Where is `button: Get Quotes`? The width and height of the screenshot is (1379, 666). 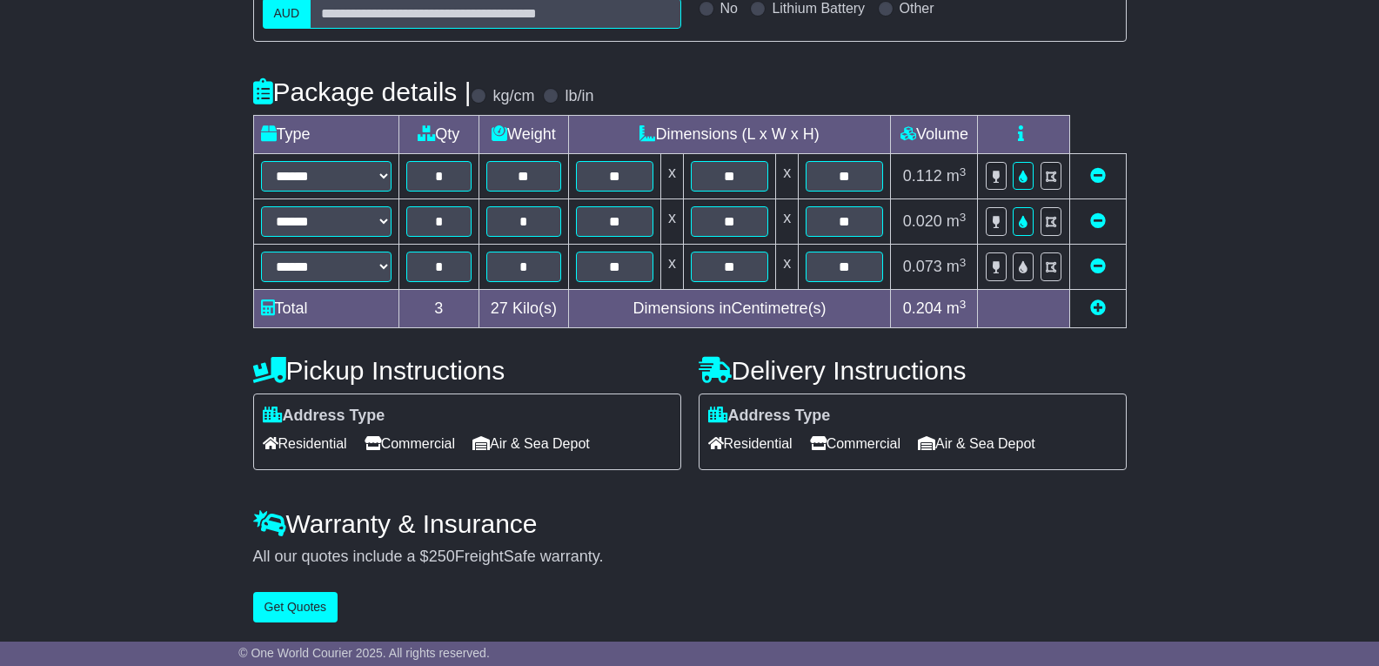 button: Get Quotes is located at coordinates (296, 606).